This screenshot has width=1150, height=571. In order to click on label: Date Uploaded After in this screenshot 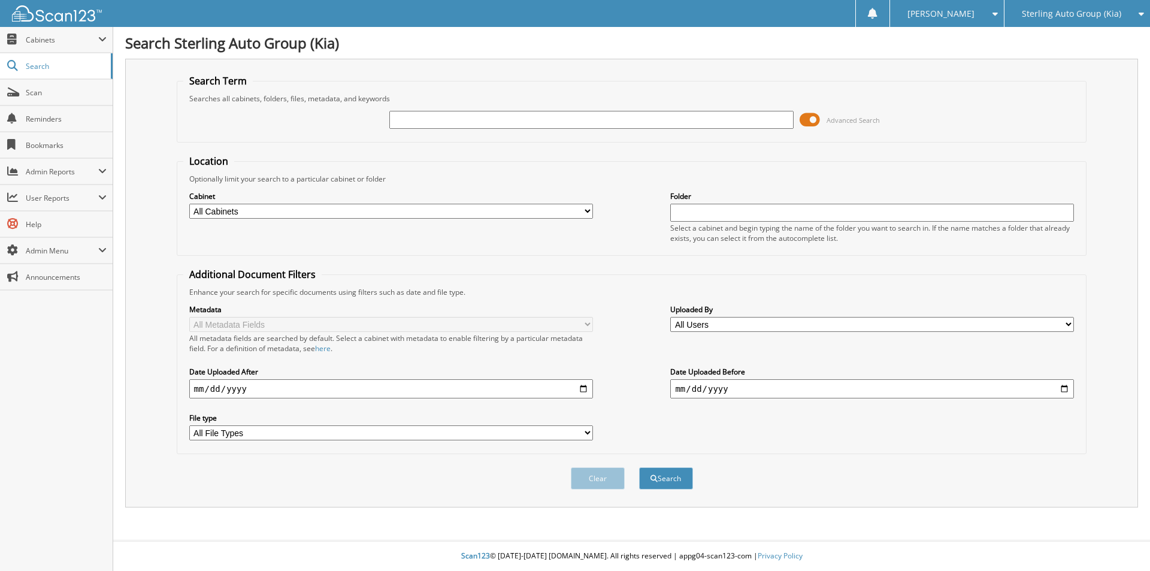, I will do `click(391, 371)`.